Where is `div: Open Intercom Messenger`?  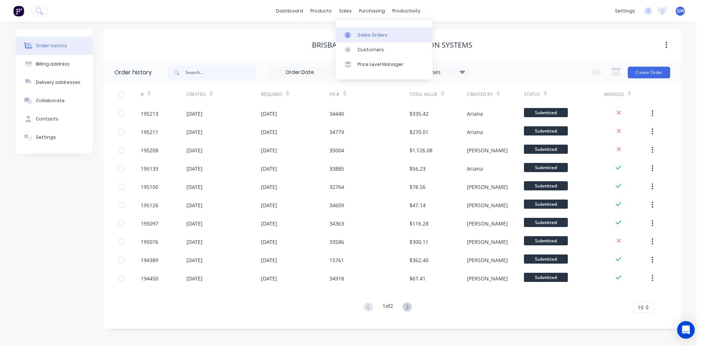
div: Open Intercom Messenger is located at coordinates (686, 330).